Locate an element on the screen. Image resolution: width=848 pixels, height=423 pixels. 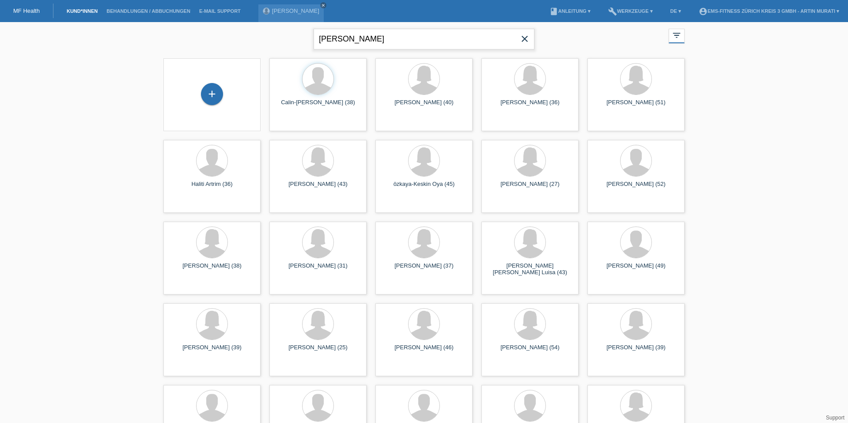
a: buildWerkzeuge ▾ is located at coordinates (630, 11).